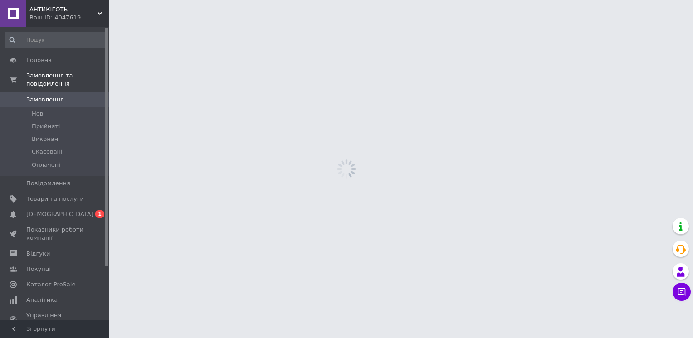 Image resolution: width=693 pixels, height=338 pixels. I want to click on button: Чат з покупцем, so click(681, 292).